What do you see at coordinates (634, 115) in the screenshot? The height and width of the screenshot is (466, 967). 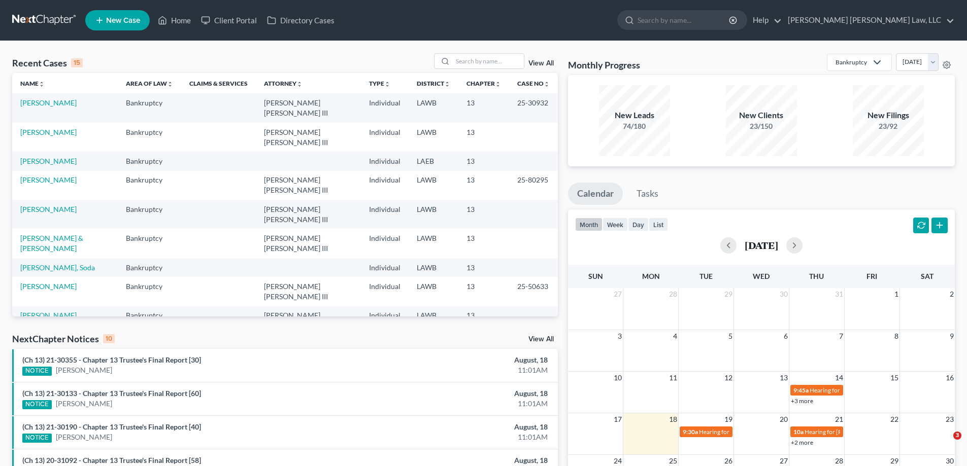 I see `div: New Leads` at bounding box center [634, 115].